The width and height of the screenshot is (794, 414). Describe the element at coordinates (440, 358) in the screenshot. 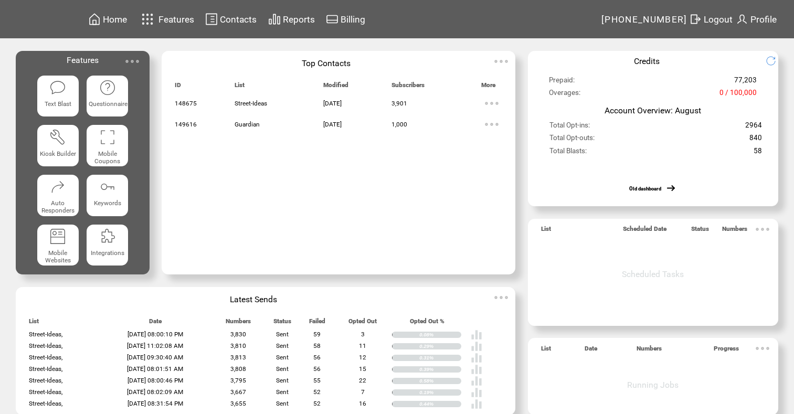

I see `div: 0.31%` at that location.